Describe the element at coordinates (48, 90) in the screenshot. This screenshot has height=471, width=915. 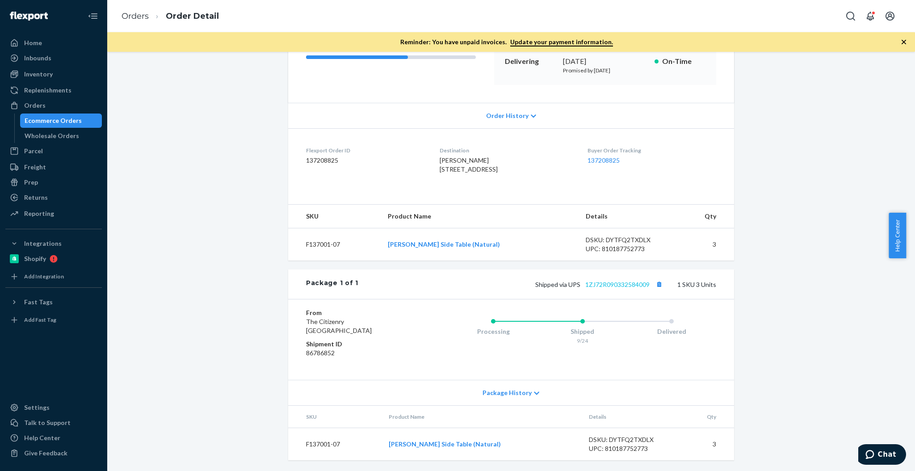
I see `div: Replenishments` at that location.